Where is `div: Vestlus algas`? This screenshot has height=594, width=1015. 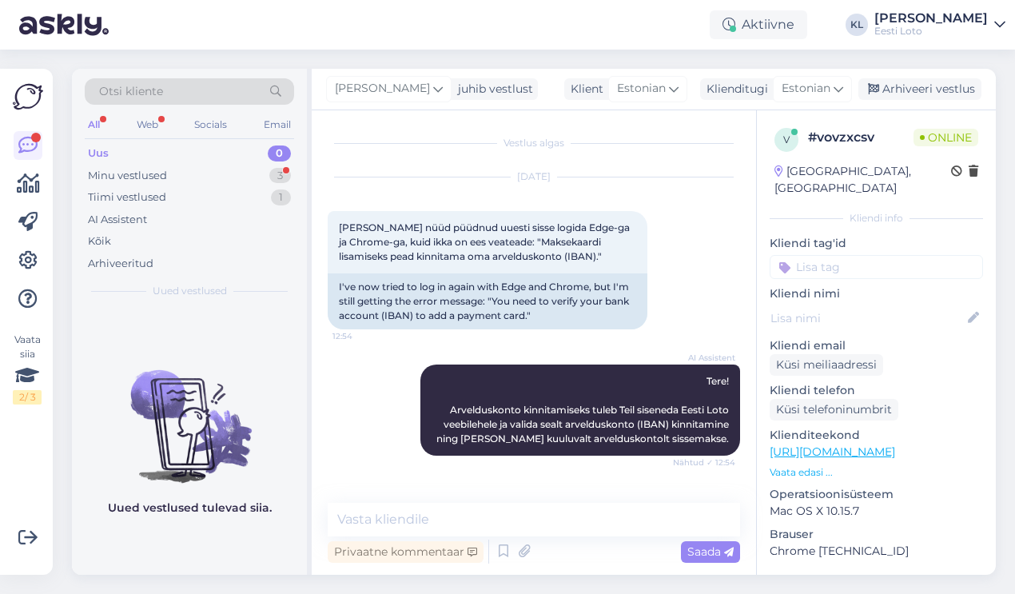
div: Vestlus algas is located at coordinates (534, 143).